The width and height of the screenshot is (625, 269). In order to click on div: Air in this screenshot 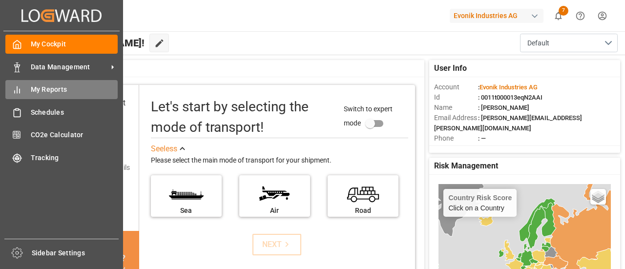, I will do `click(274, 210)`.